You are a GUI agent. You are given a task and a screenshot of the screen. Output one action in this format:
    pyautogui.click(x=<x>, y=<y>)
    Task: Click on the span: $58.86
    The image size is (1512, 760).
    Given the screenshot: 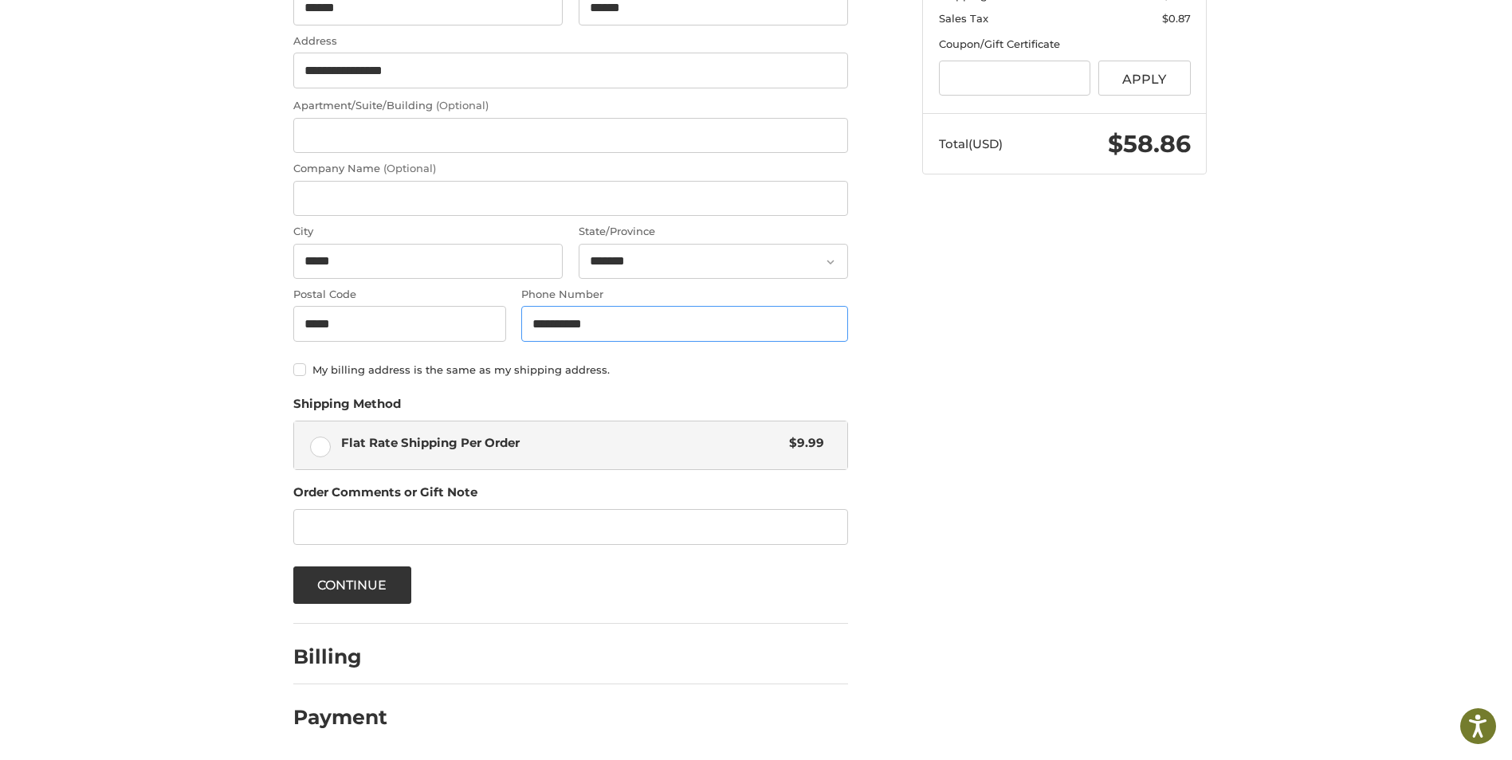 What is the action you would take?
    pyautogui.click(x=1149, y=143)
    